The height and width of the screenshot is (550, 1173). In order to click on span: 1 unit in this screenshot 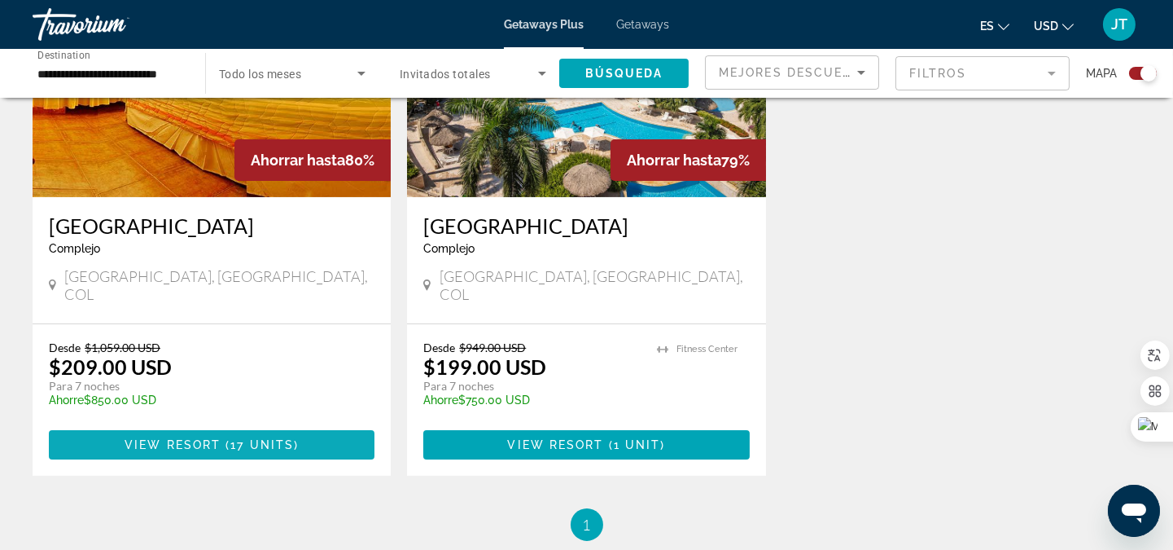, I will do `click(638, 445)`.